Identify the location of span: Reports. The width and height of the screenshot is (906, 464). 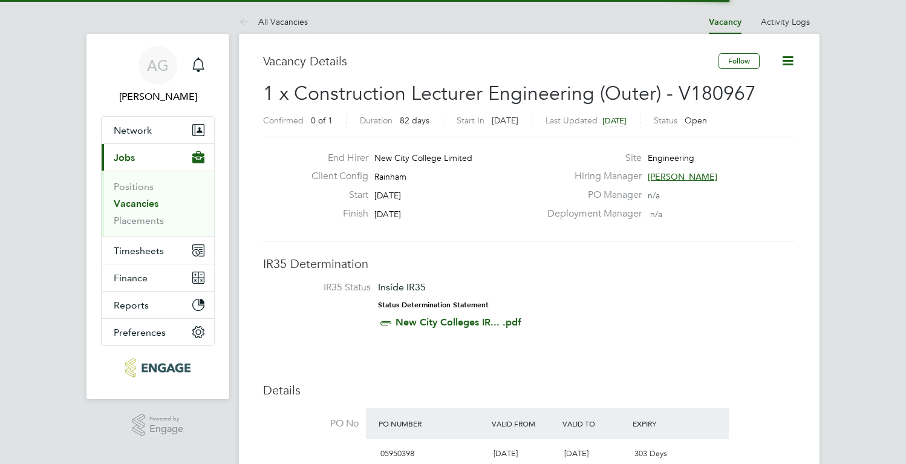
(131, 305).